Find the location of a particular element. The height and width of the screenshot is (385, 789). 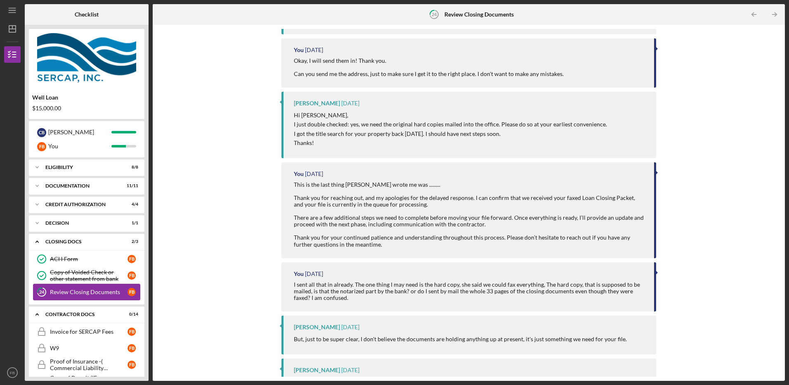

div: CREDIT AUTHORIZATION is located at coordinates (81, 204).